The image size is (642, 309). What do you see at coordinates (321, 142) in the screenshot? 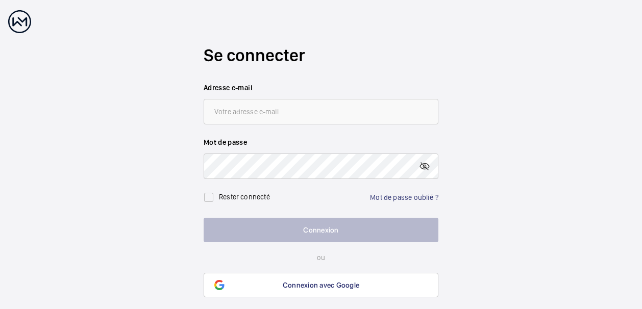
I see `label: Mot de passe` at bounding box center [321, 142].